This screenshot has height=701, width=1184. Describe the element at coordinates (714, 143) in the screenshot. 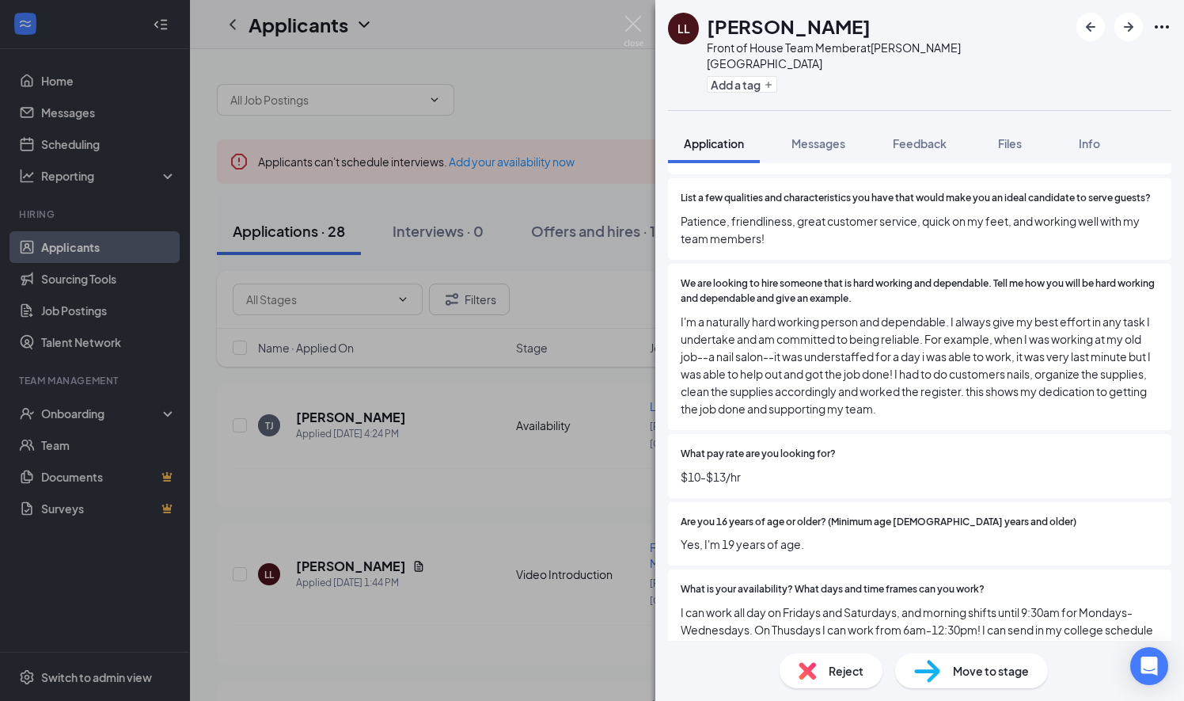

I see `span: Application` at that location.